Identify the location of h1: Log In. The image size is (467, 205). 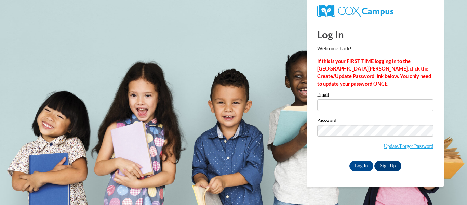
(375, 34).